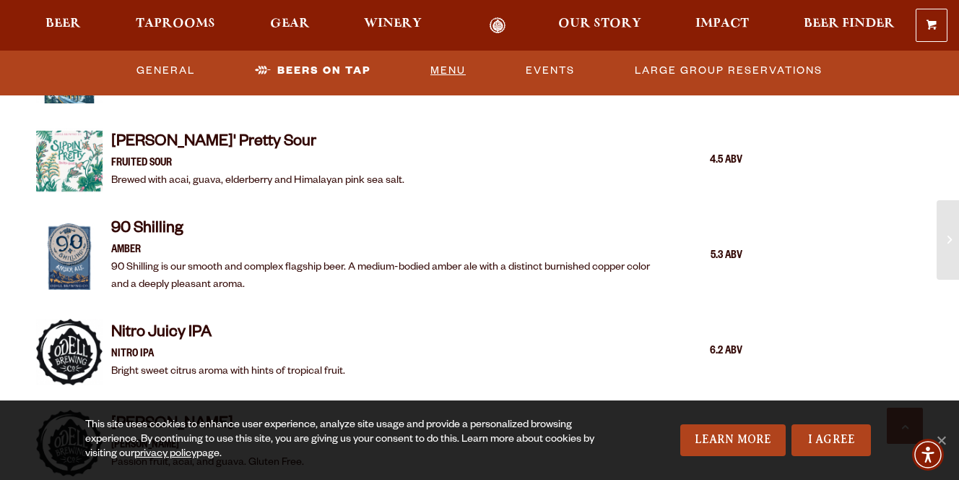 This screenshot has width=959, height=480. I want to click on h4: 90 Shilling, so click(386, 230).